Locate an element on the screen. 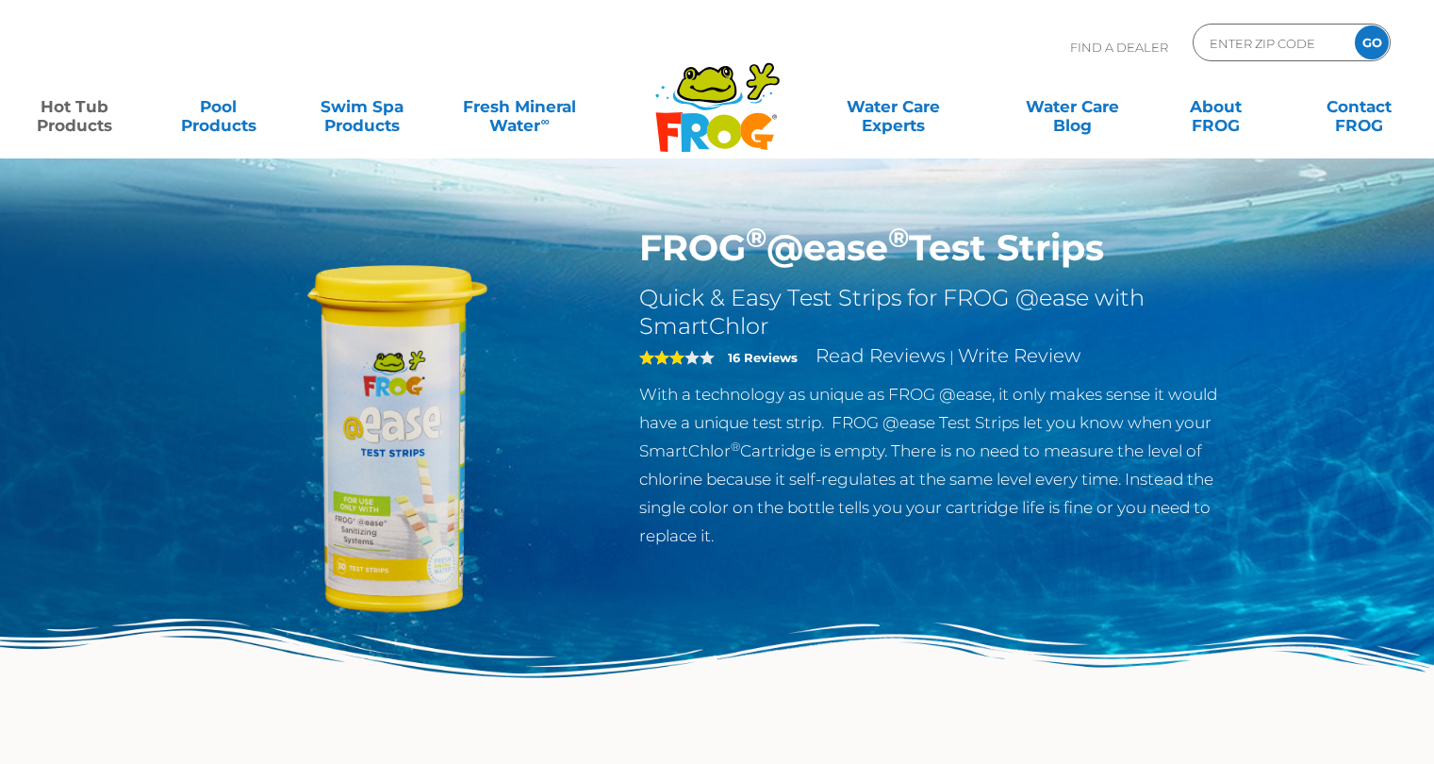 The image size is (1434, 764). a: Swim SpaProducts is located at coordinates (362, 107).